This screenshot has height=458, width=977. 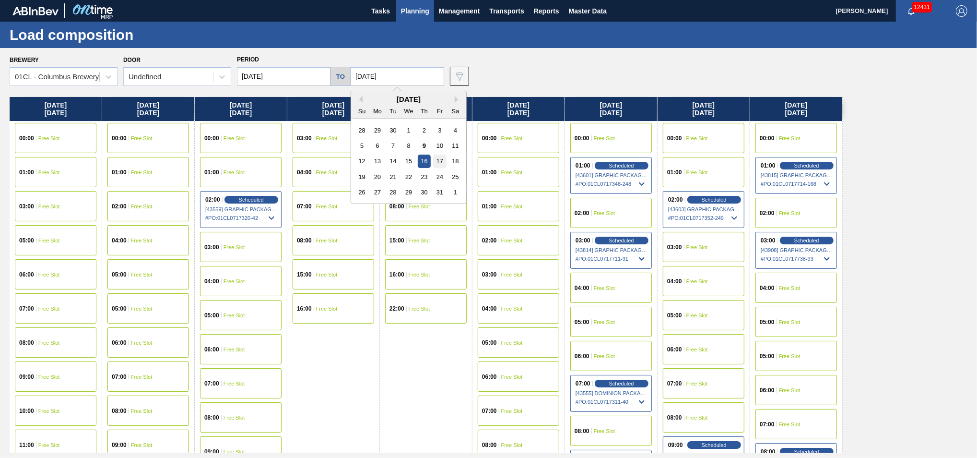 I want to click on div: Choose Monday, October 13th, 2025, so click(x=377, y=161).